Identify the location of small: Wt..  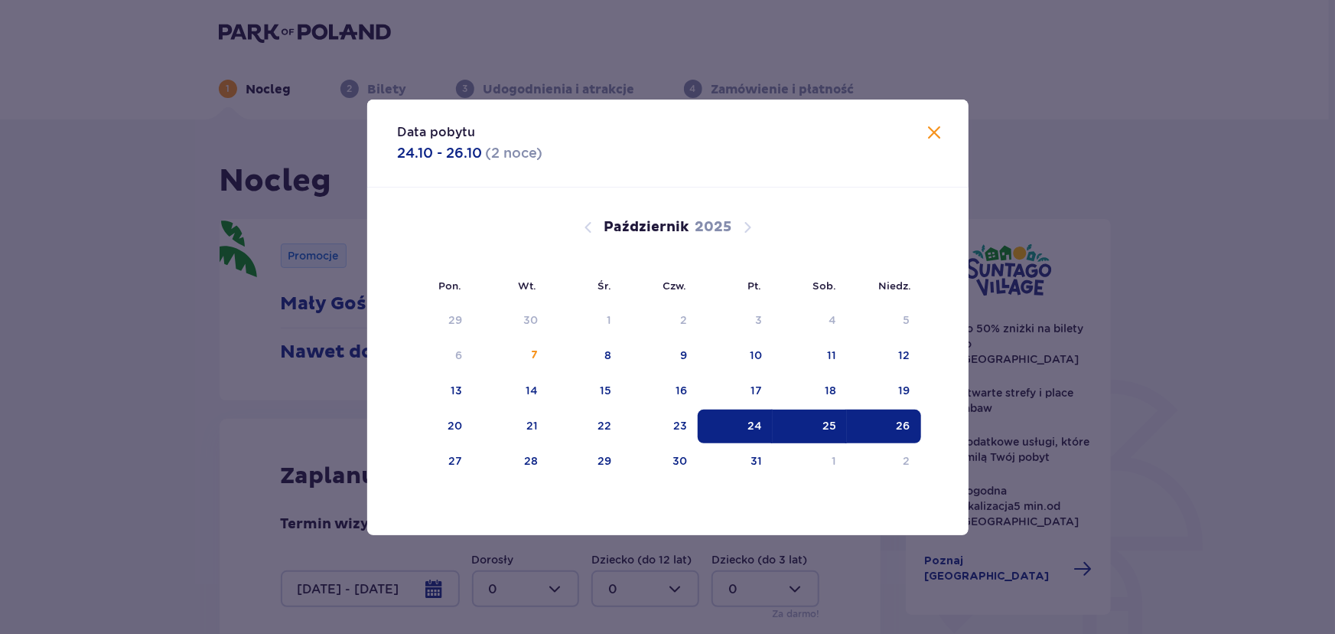
(528, 285).